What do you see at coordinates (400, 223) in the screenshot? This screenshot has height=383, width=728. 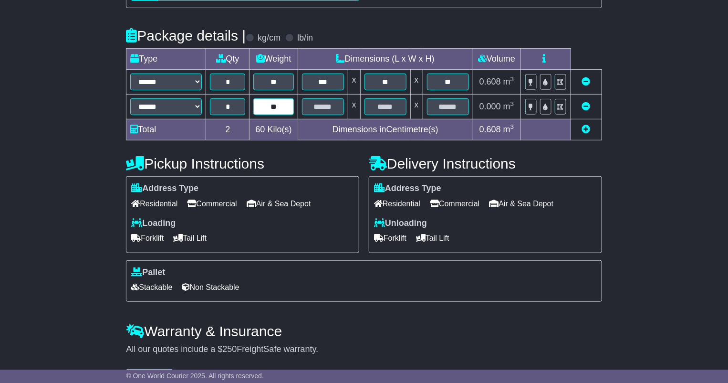 I see `label: Unloading` at bounding box center [400, 223].